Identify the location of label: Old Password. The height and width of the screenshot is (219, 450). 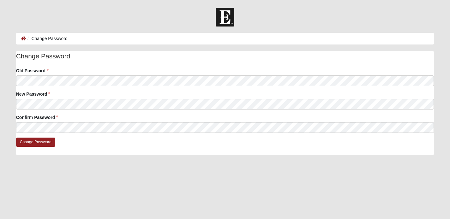
(32, 71).